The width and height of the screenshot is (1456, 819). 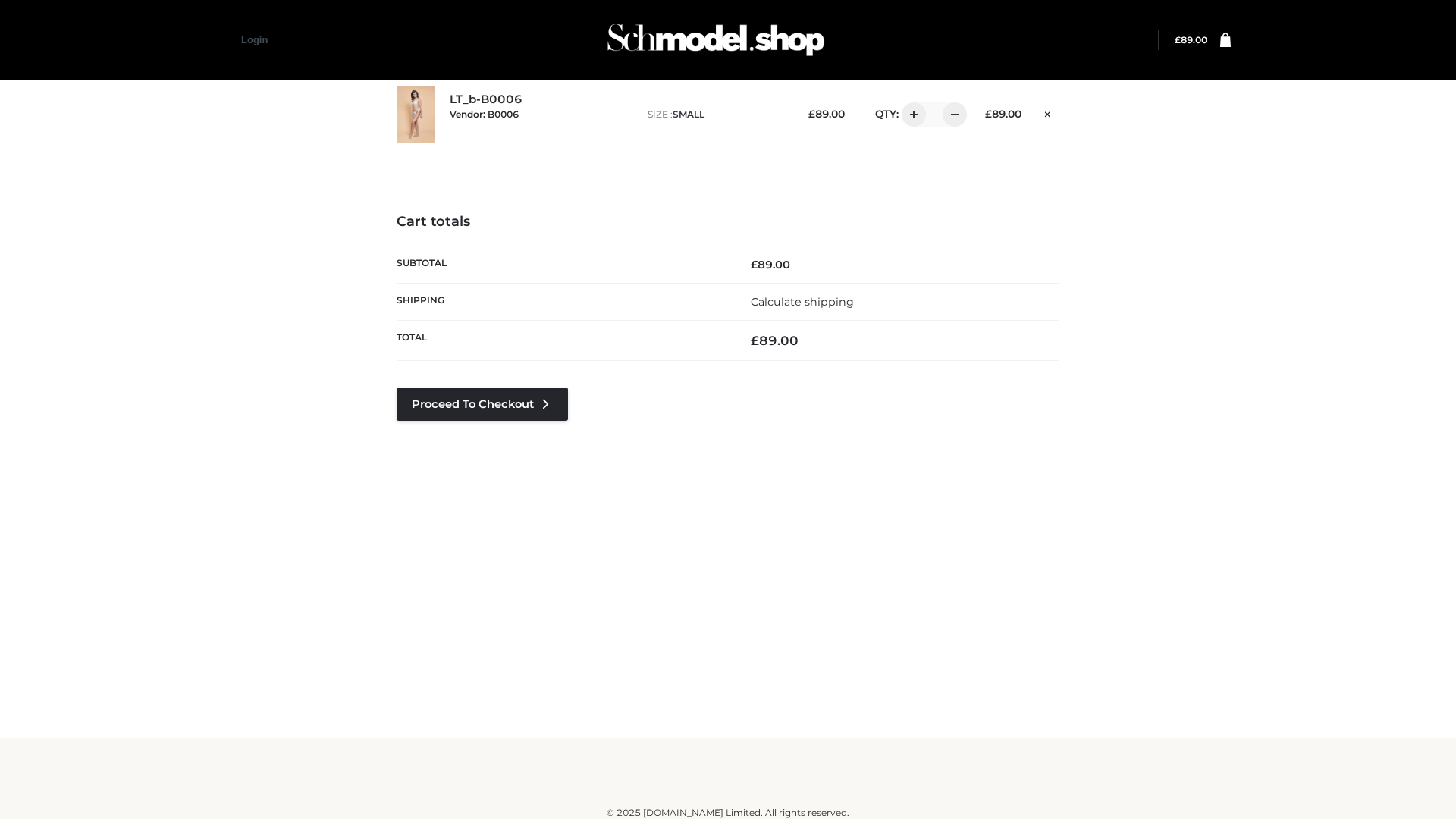 What do you see at coordinates (540, 114) in the screenshot?
I see `div: LT_b-B0006` at bounding box center [540, 114].